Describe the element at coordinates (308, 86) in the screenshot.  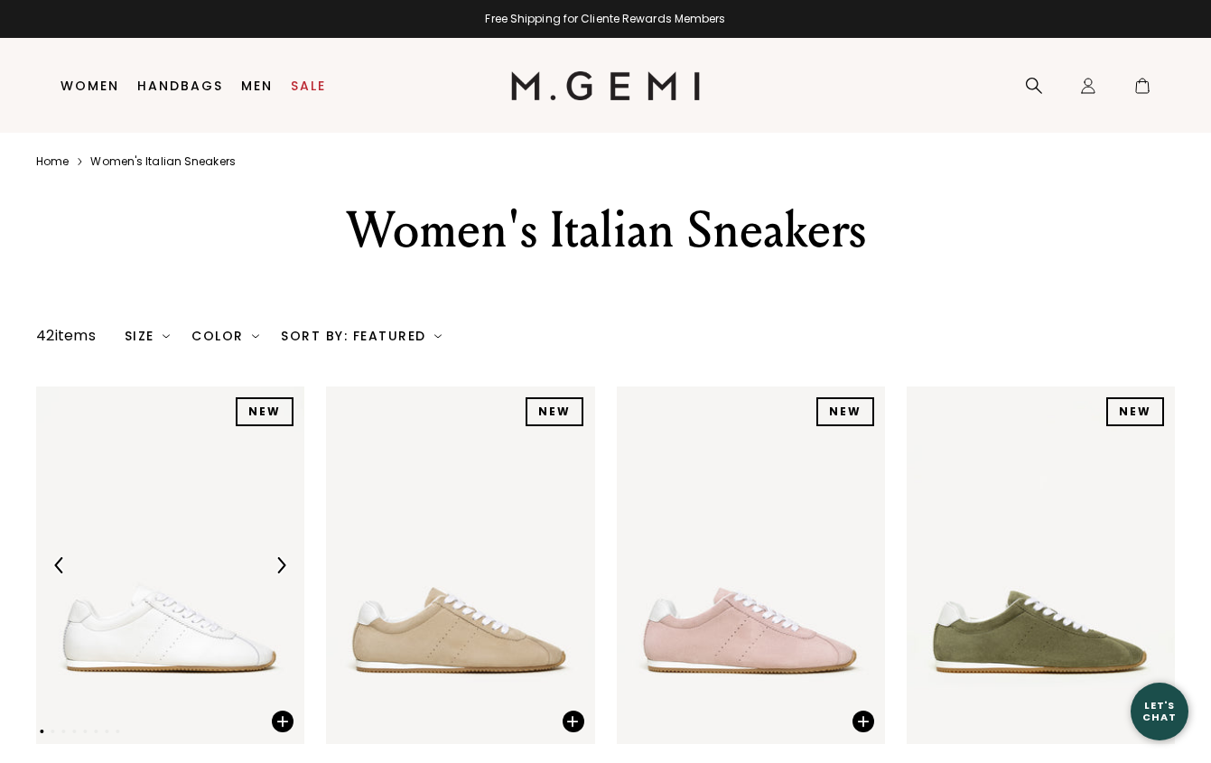
I see `a: Sale` at that location.